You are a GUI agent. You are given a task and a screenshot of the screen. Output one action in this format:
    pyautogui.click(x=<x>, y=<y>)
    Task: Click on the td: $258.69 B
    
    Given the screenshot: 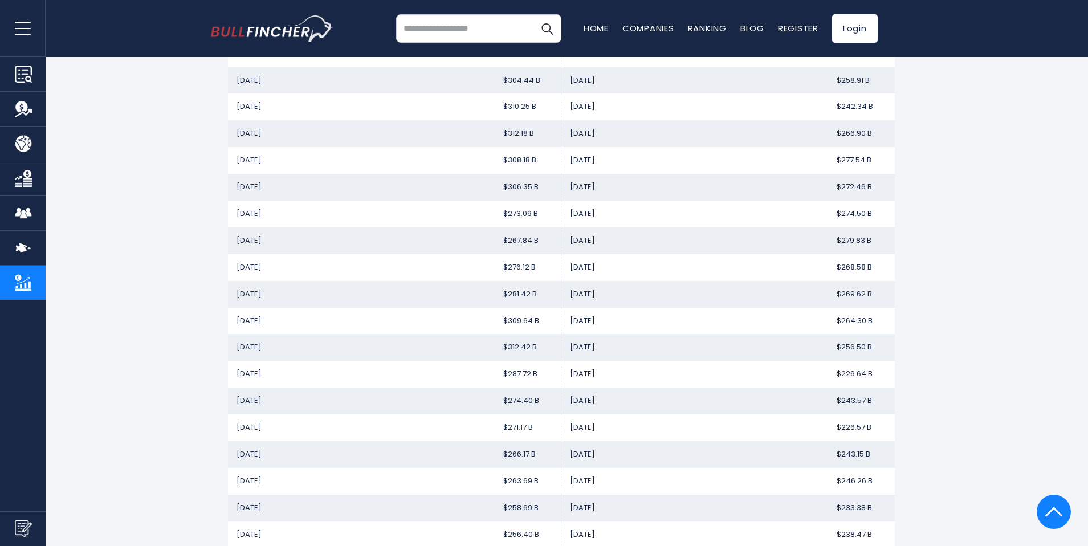 What is the action you would take?
    pyautogui.click(x=528, y=508)
    